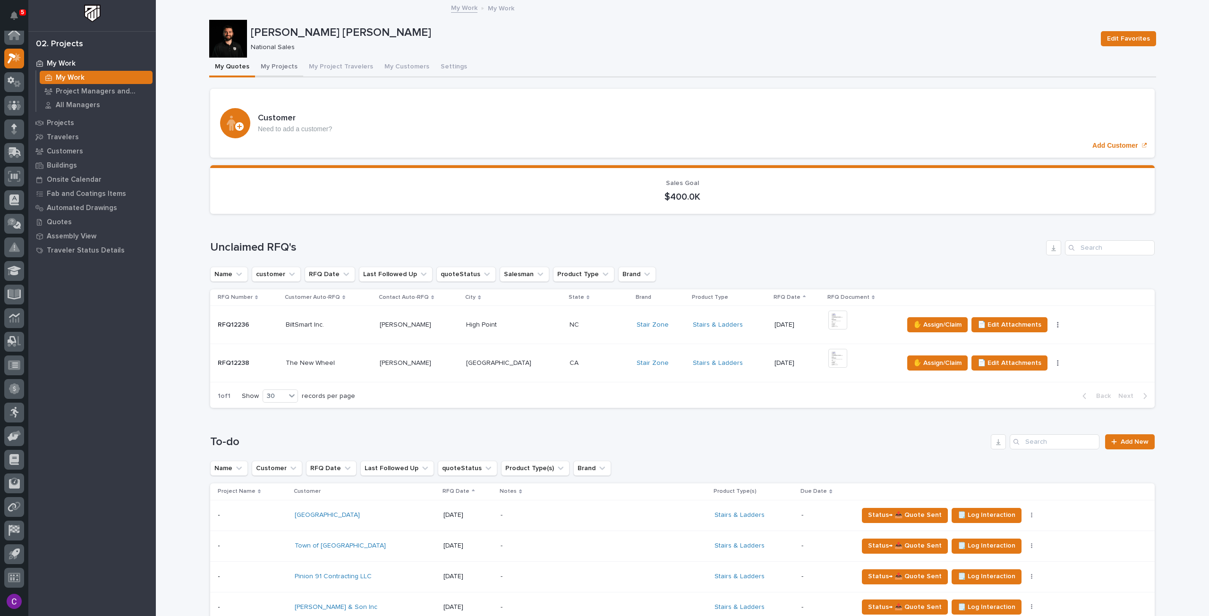  Describe the element at coordinates (63, 137) in the screenshot. I see `p: Travelers` at that location.